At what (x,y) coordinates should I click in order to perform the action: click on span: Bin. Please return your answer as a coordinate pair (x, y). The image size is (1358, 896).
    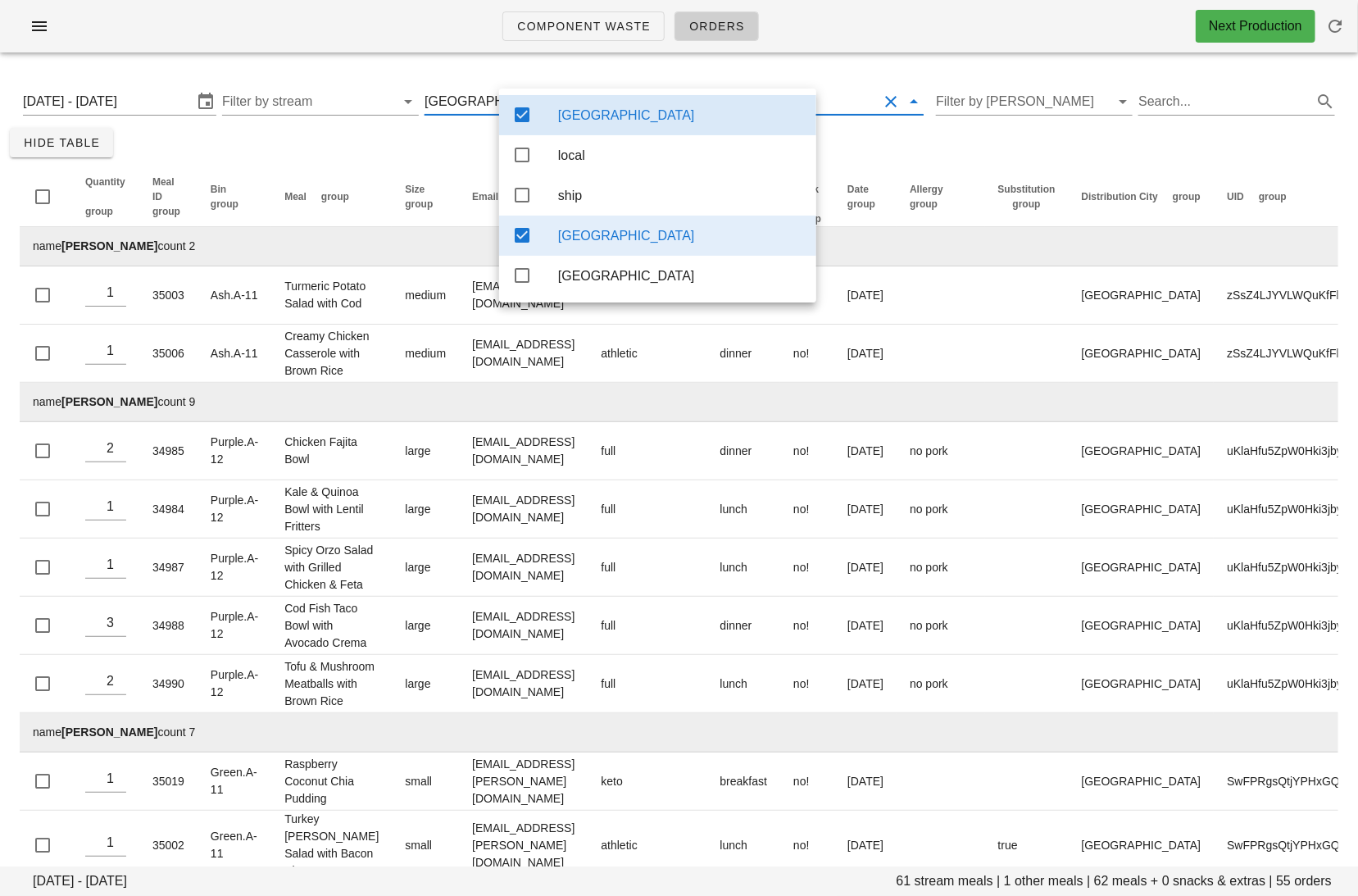
    Looking at the image, I should click on (218, 189).